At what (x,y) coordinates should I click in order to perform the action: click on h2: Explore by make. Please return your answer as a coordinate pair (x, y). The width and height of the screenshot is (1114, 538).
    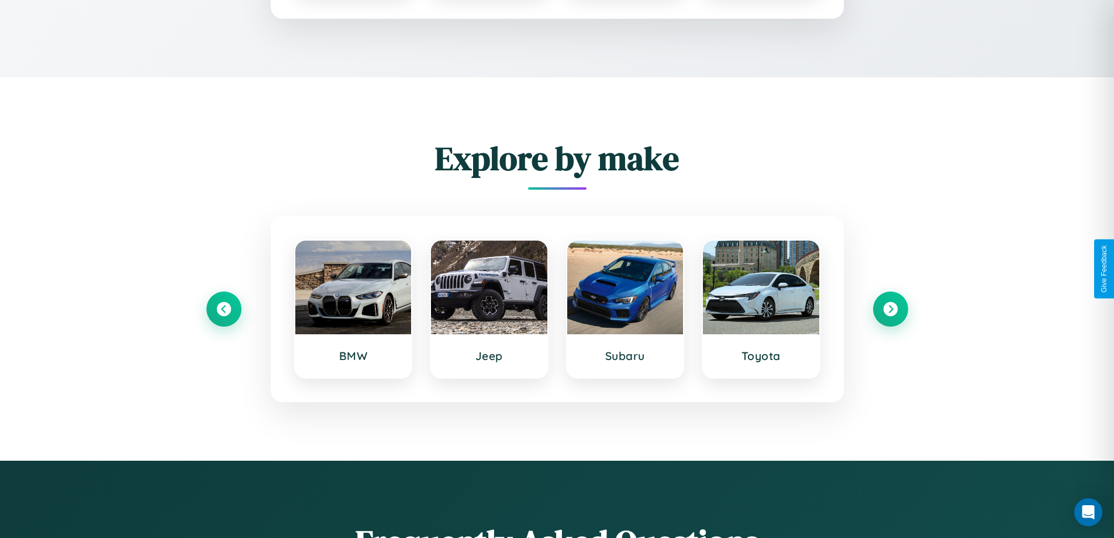
    Looking at the image, I should click on (558, 158).